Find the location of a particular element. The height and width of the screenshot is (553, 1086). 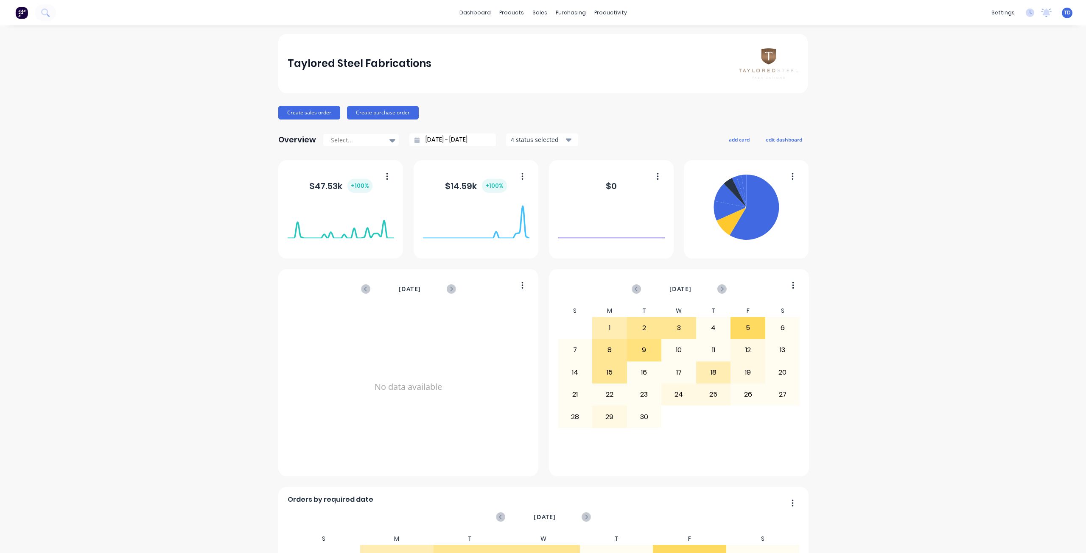

div: 15 is located at coordinates (609, 373).